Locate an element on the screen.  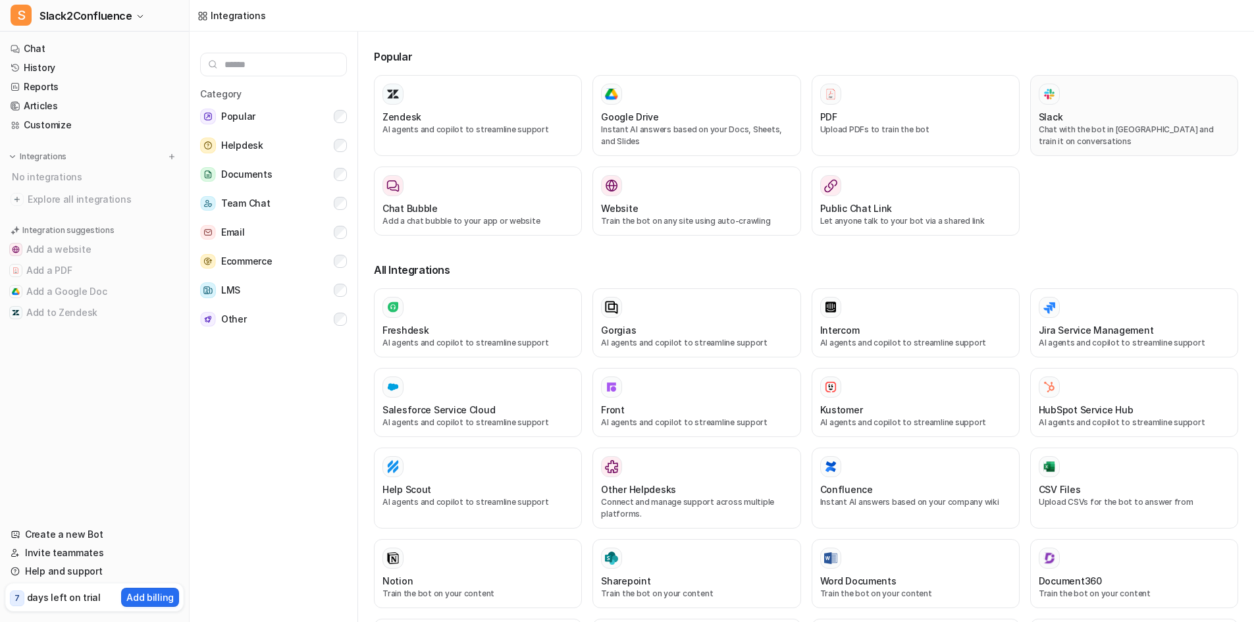
button: PopularPopular is located at coordinates (273, 117).